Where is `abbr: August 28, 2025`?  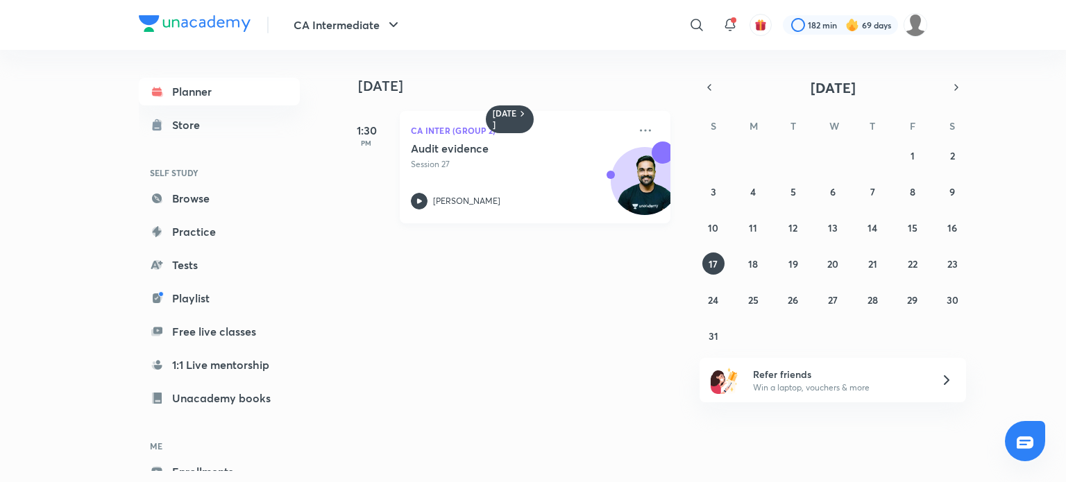
abbr: August 28, 2025 is located at coordinates (872, 300).